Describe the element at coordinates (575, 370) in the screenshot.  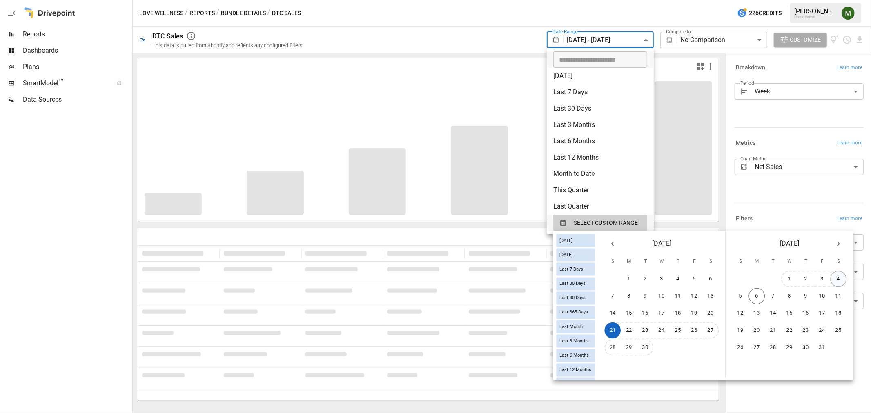
I see `div: Last 12 Months` at that location.